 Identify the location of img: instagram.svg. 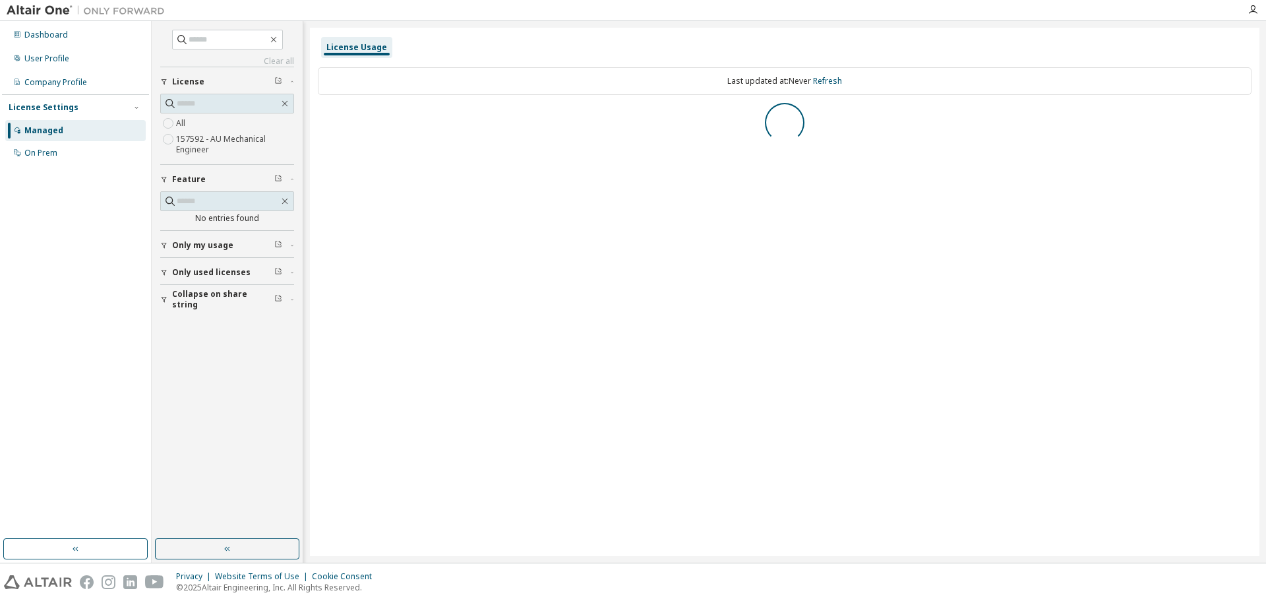
(108, 581).